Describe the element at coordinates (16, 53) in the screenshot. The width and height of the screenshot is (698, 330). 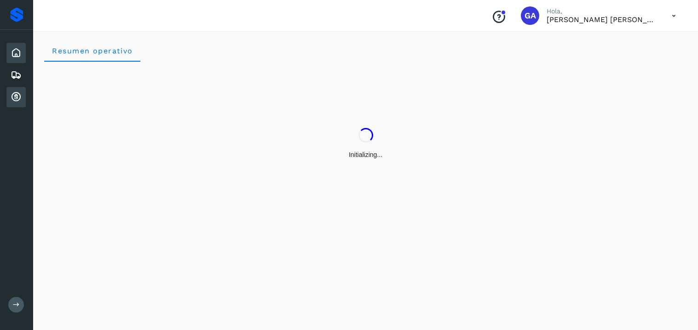
I see `div: Inicio` at that location.